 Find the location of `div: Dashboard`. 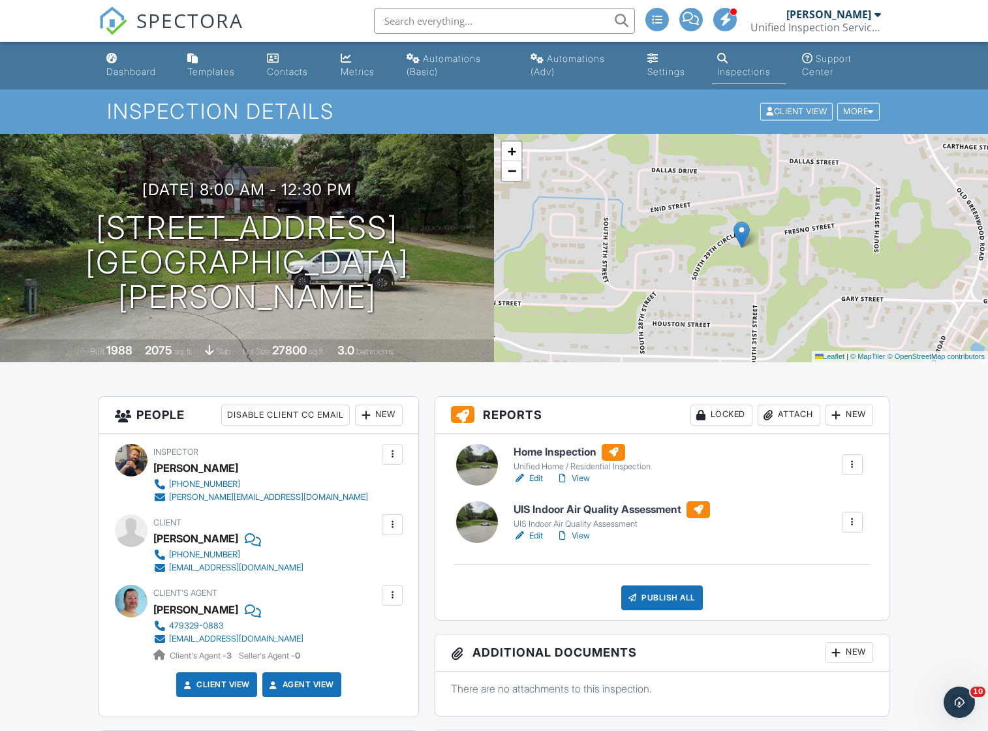

div: Dashboard is located at coordinates (131, 71).